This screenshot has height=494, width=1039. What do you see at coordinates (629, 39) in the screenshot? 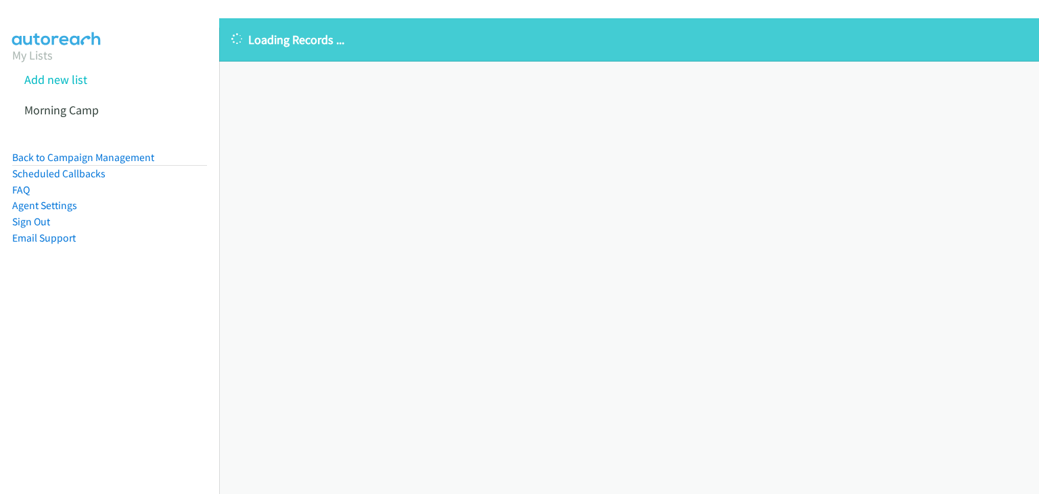
I see `p: Loading Records ...` at bounding box center [629, 39].